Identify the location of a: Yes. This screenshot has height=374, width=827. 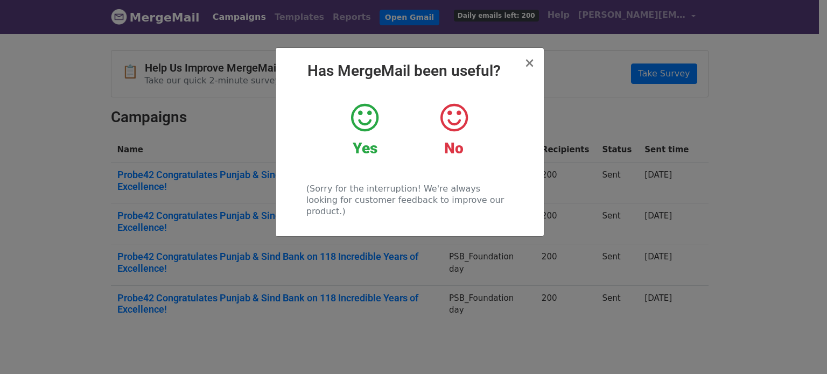
(365, 130).